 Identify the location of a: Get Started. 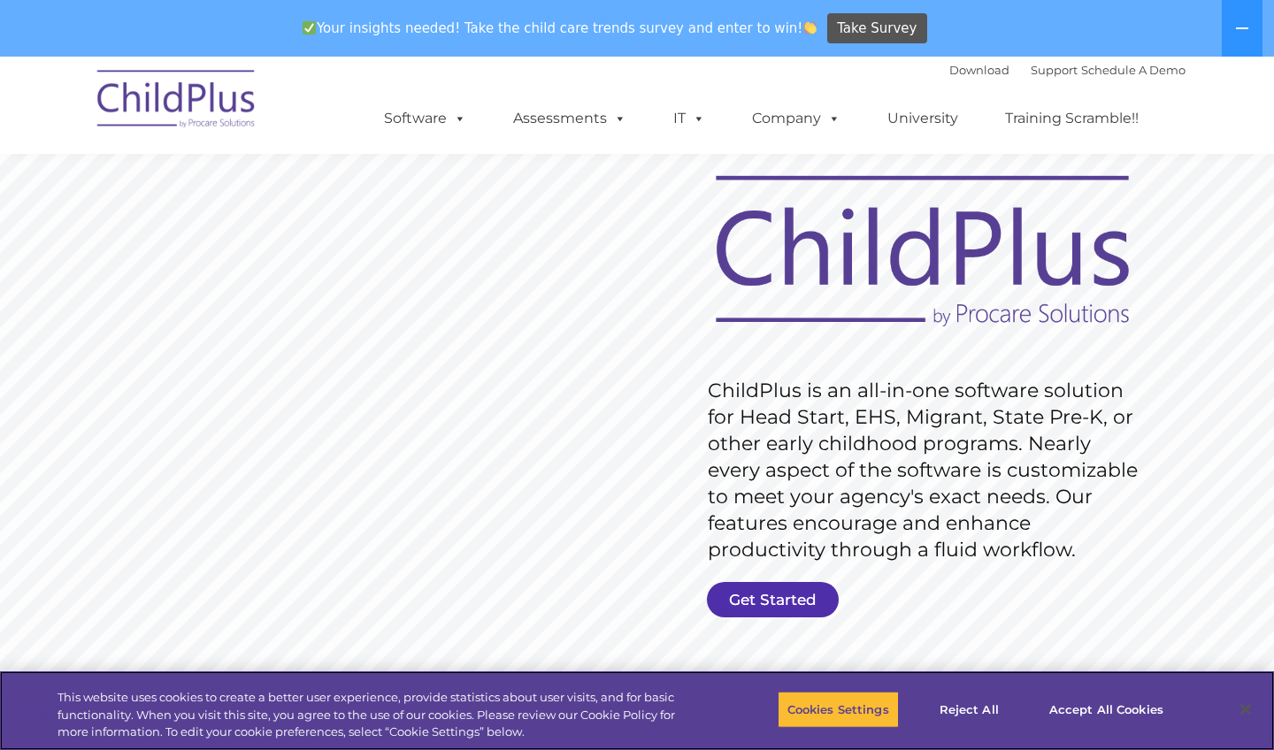
(772, 600).